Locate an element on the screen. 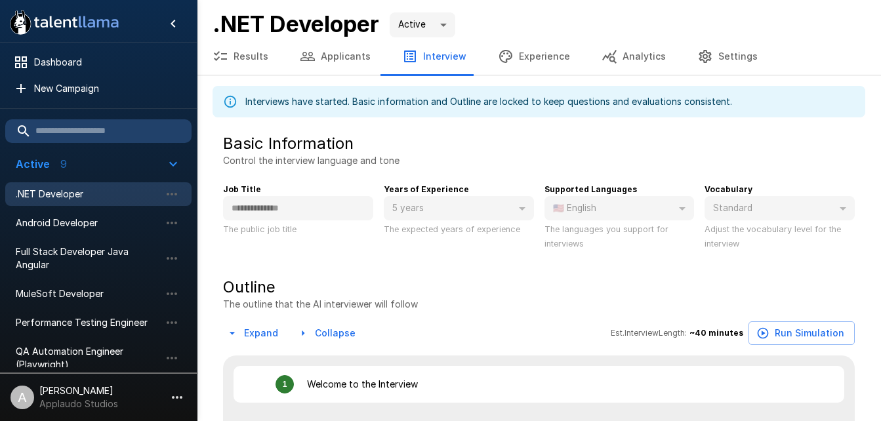 This screenshot has height=421, width=881. button: Experience is located at coordinates (534, 56).